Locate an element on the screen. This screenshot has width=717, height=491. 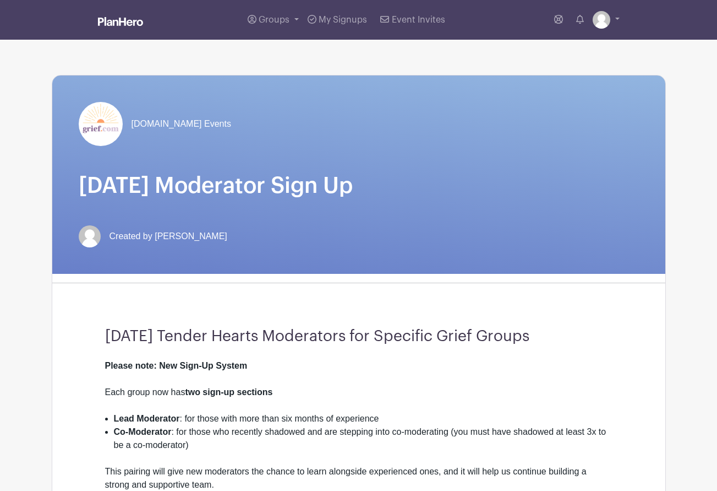
strong: Please note: New Sign-Up System is located at coordinates (176, 365).